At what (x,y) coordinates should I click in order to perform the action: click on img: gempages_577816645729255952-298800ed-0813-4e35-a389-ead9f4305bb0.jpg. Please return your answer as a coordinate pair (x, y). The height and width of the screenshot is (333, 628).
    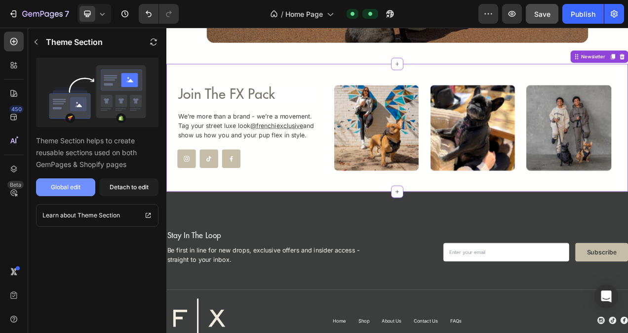
    Looking at the image, I should click on (393, 129).